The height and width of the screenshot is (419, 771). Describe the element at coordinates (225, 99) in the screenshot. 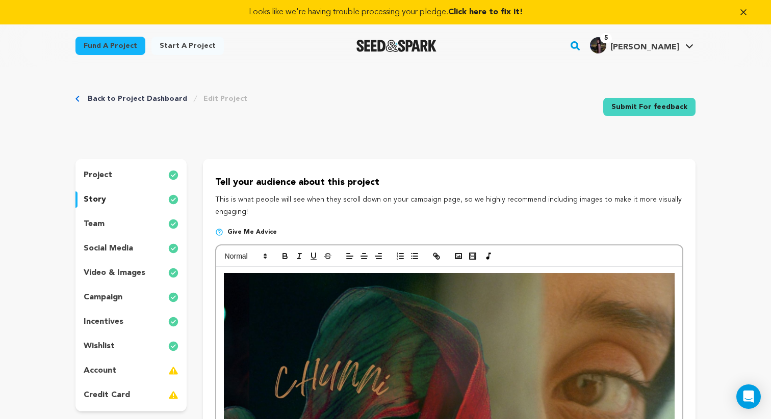

I see `a: Edit Project` at that location.